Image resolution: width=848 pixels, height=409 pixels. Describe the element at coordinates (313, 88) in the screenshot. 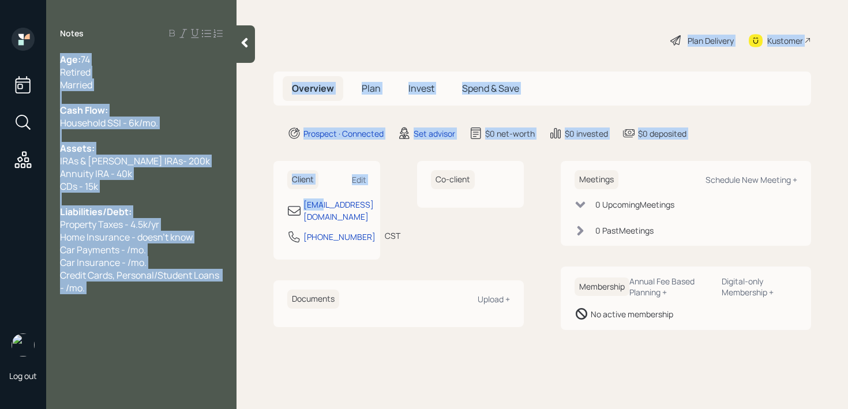

I see `span: Overview` at that location.